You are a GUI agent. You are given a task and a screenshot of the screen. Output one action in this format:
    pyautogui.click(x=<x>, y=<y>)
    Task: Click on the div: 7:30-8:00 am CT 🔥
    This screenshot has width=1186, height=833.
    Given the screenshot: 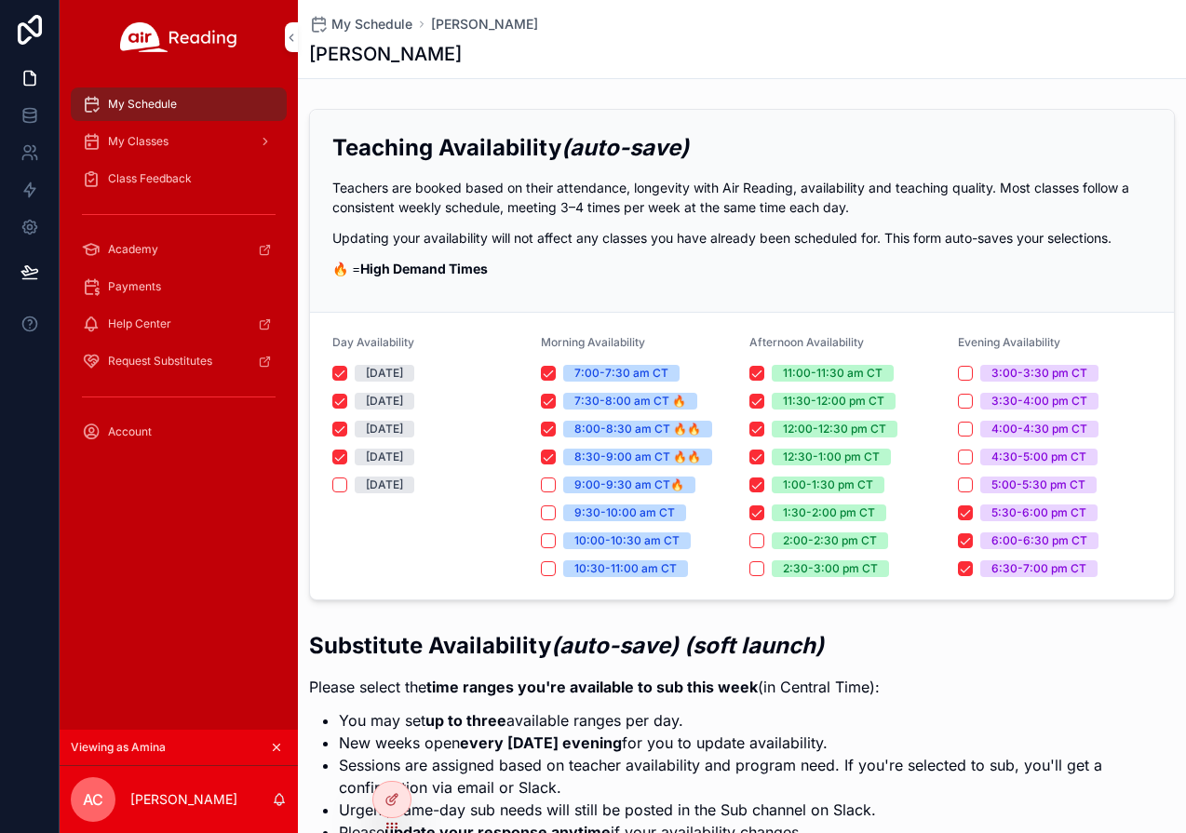 What is the action you would take?
    pyautogui.click(x=630, y=401)
    